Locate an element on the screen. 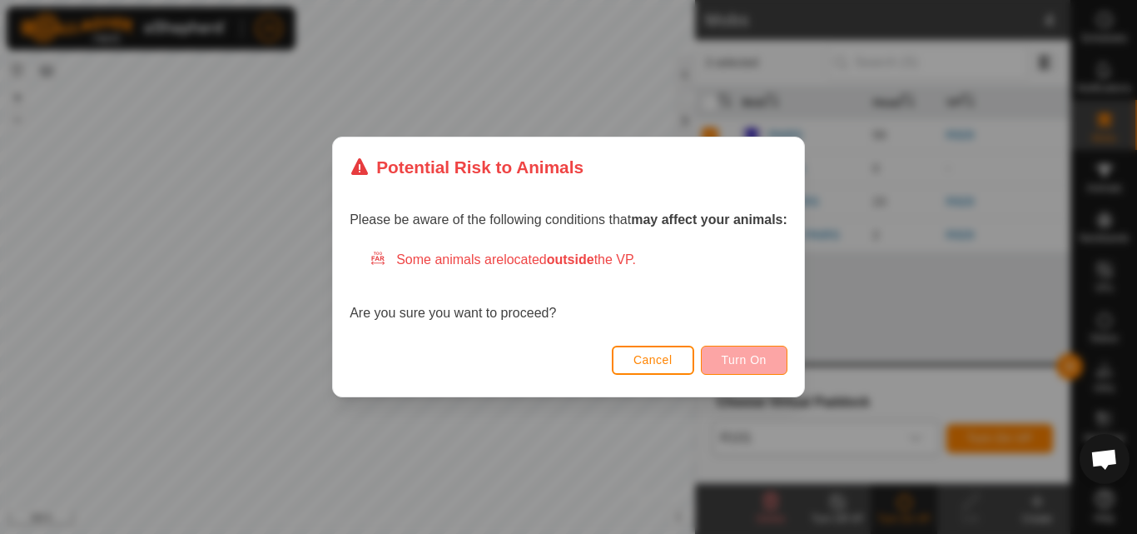 Image resolution: width=1137 pixels, height=534 pixels. div: Potential Risk to Animals is located at coordinates (466, 167).